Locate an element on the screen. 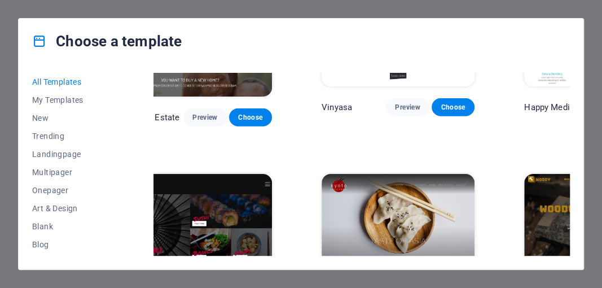 The width and height of the screenshot is (602, 288). button: Art & Design is located at coordinates (69, 208).